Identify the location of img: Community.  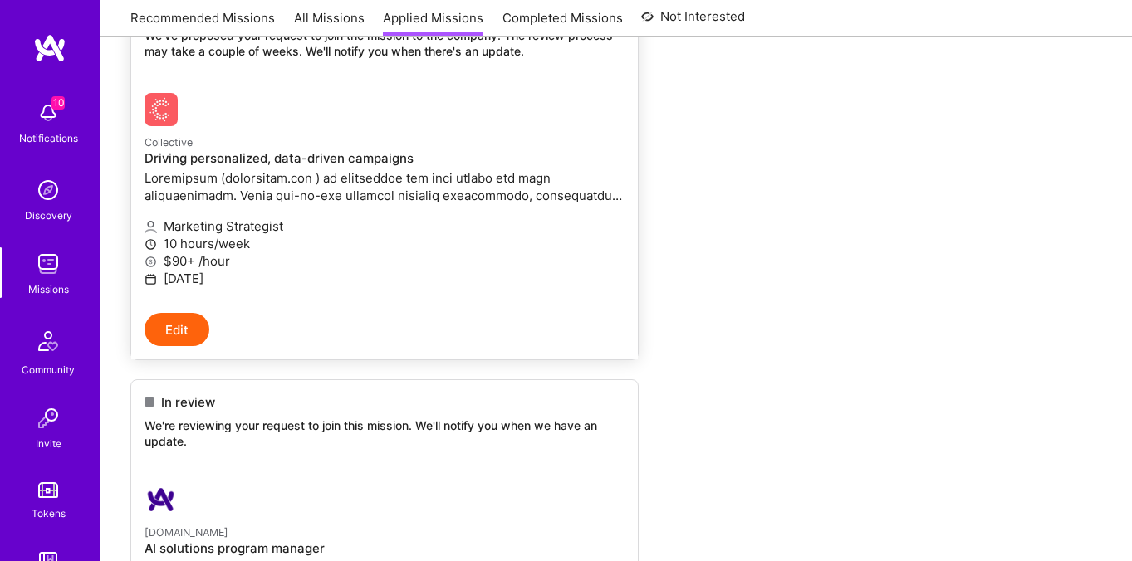
(48, 341).